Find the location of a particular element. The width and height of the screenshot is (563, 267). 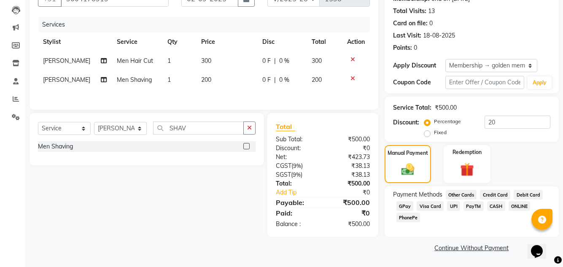

span: Men Shaving is located at coordinates (134, 80).